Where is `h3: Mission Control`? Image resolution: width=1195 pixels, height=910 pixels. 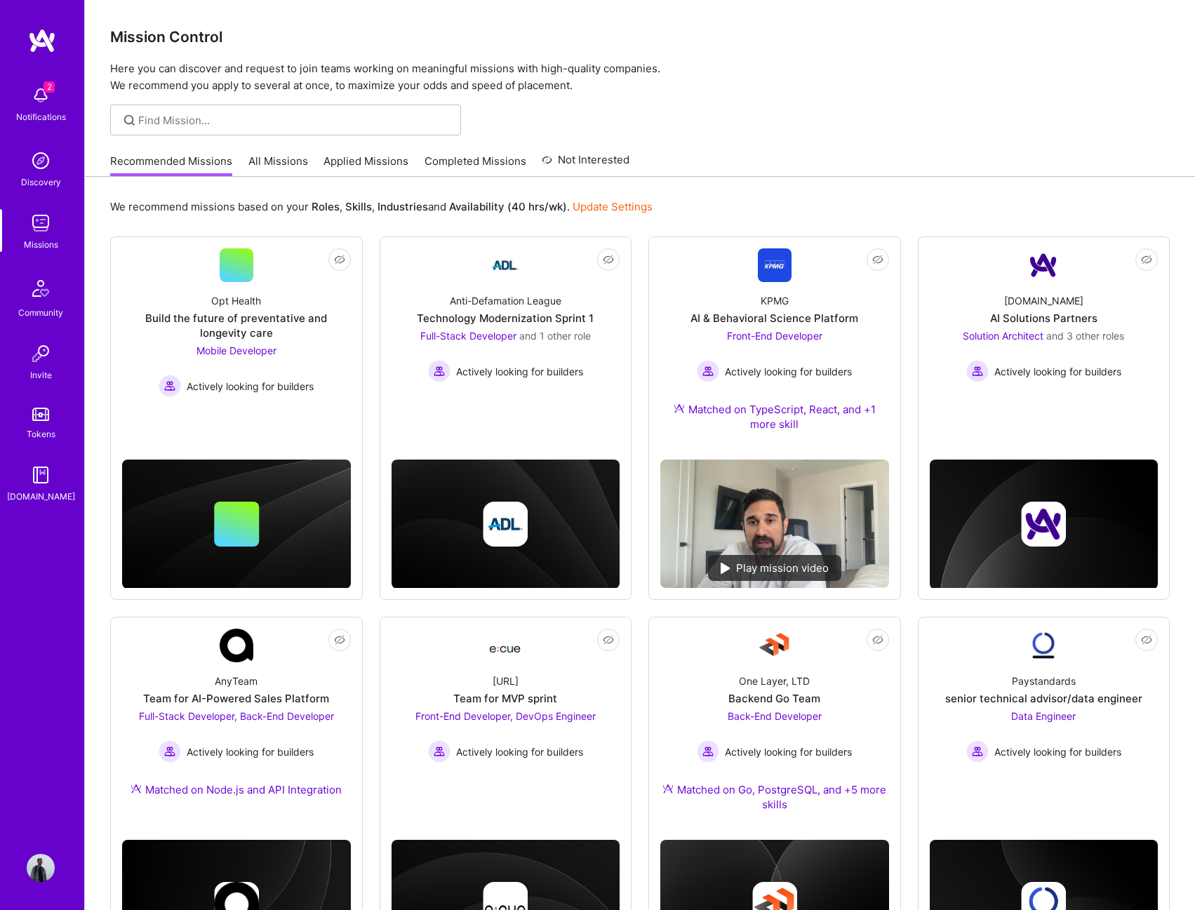
h3: Mission Control is located at coordinates (640, 36).